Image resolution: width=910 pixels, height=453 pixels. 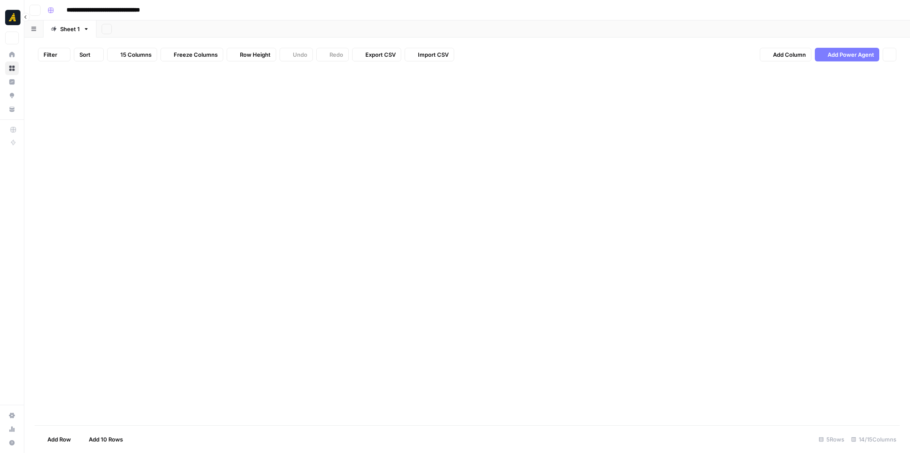 What do you see at coordinates (59, 440) in the screenshot?
I see `span: Add Row` at bounding box center [59, 440].